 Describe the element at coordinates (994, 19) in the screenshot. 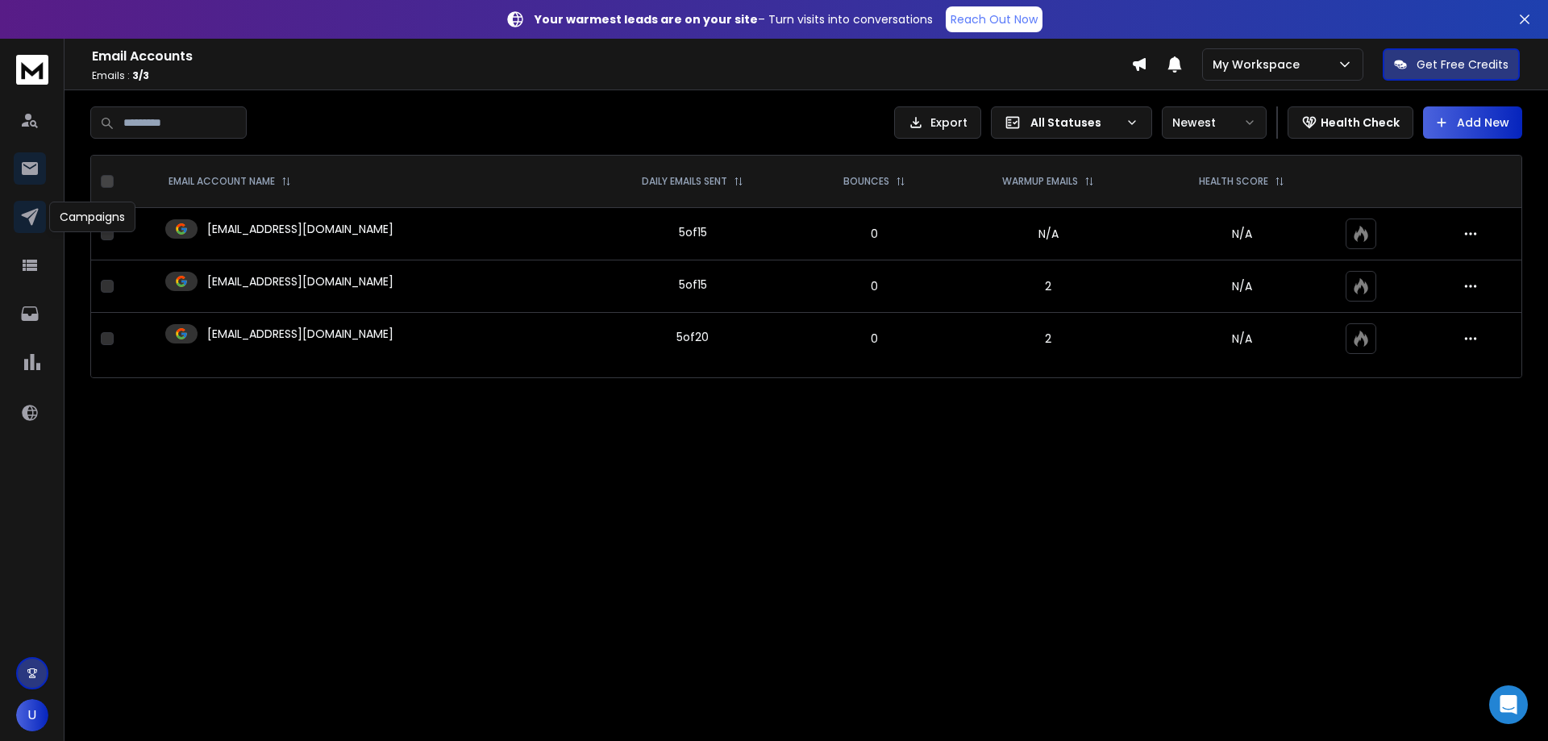

I see `a: Reach Out Now` at that location.